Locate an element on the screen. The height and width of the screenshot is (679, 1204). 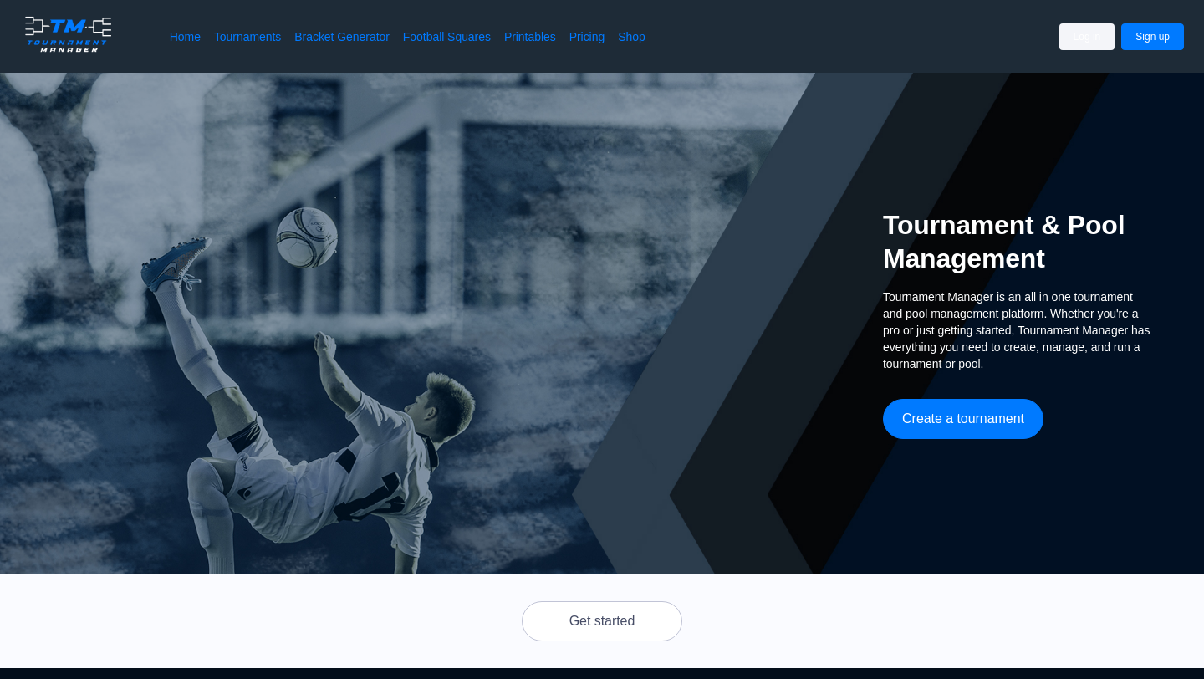
button: Log in is located at coordinates (1087, 37).